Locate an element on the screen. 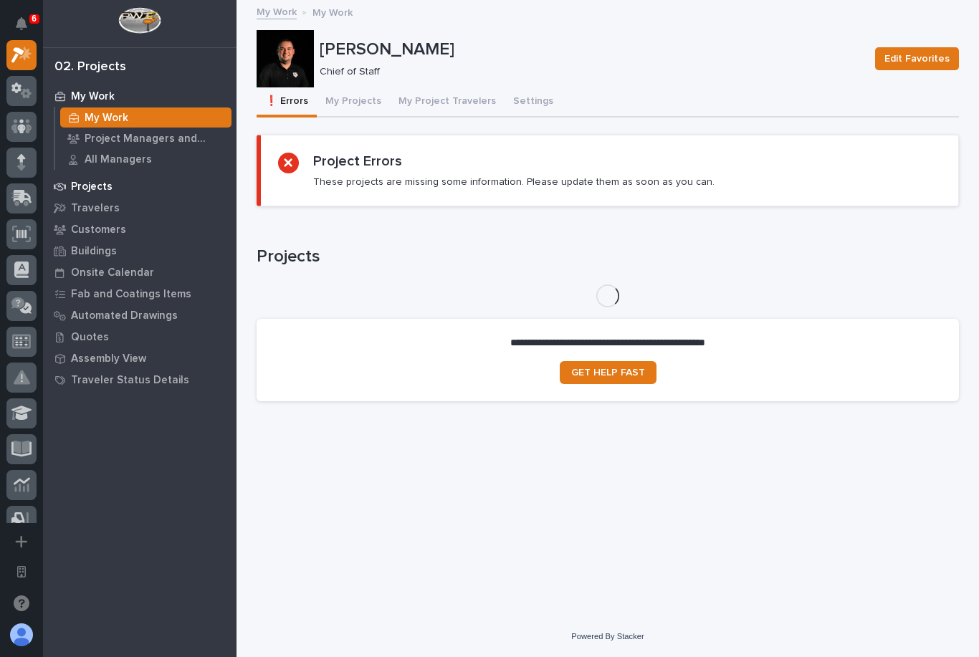 The image size is (979, 657). p: All Managers is located at coordinates (118, 160).